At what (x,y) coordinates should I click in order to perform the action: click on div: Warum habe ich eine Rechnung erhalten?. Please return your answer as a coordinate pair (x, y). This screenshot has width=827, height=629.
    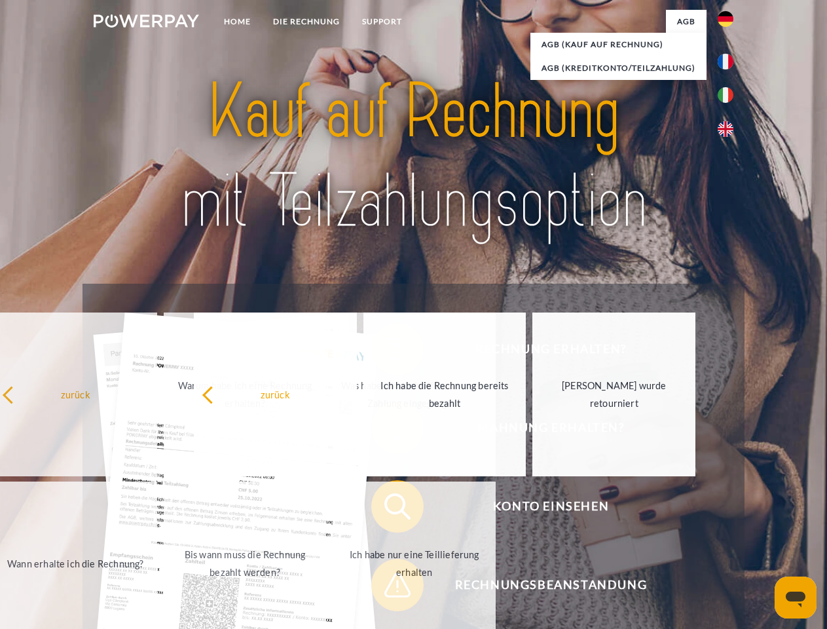
    Looking at the image, I should click on (245, 394).